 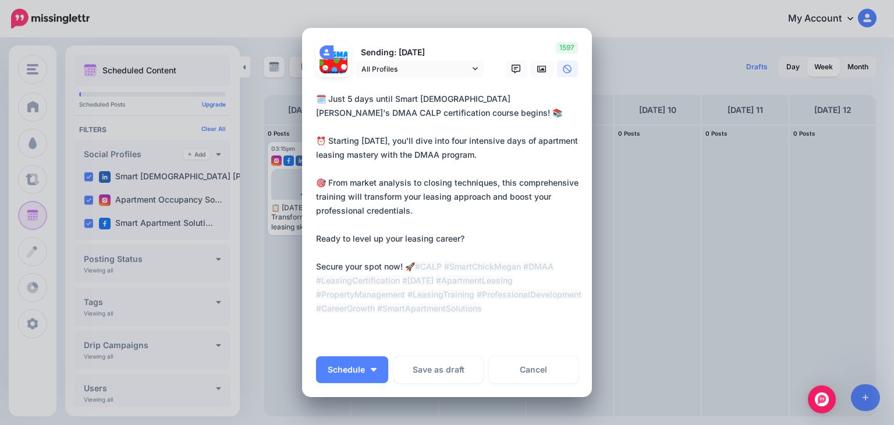 I want to click on span: Schedule, so click(x=346, y=370).